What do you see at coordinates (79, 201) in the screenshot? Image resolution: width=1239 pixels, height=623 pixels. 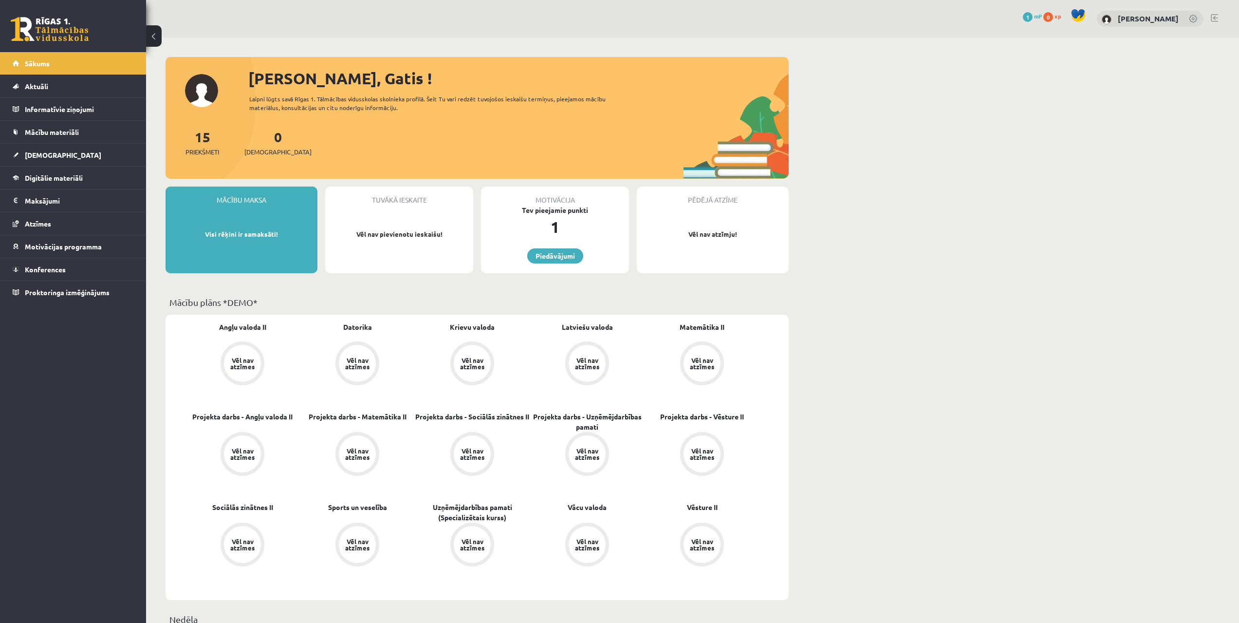 I see `legend: Maksājumi` at bounding box center [79, 201].